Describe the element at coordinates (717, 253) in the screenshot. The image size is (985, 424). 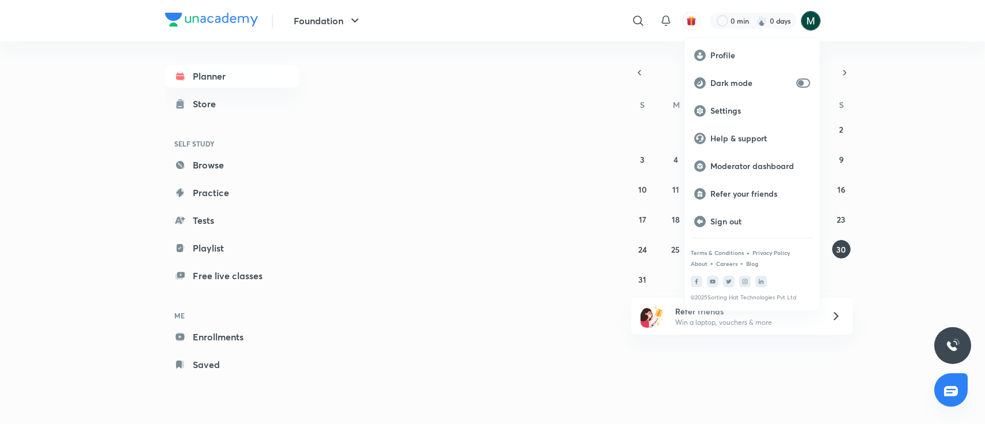
I see `p: Terms & Conditions` at that location.